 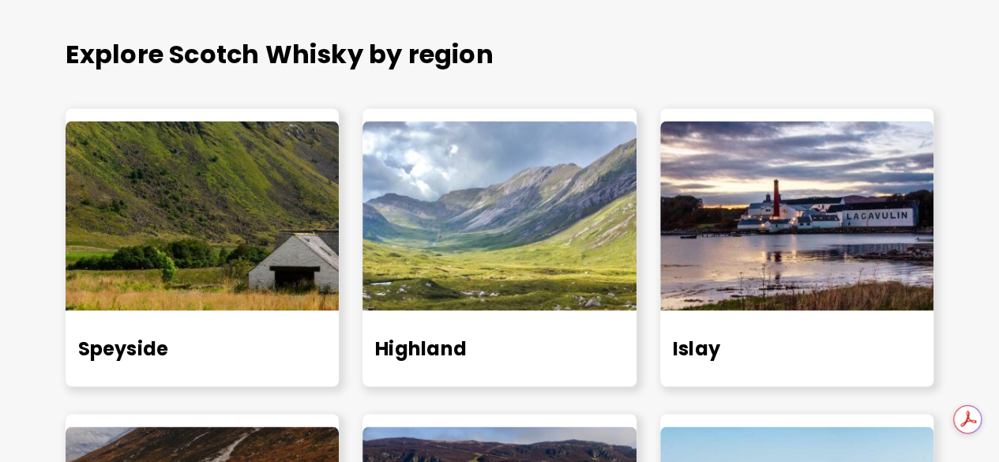 What do you see at coordinates (202, 216) in the screenshot?
I see `img: Scotland - Speyside - Whisky Region` at bounding box center [202, 216].